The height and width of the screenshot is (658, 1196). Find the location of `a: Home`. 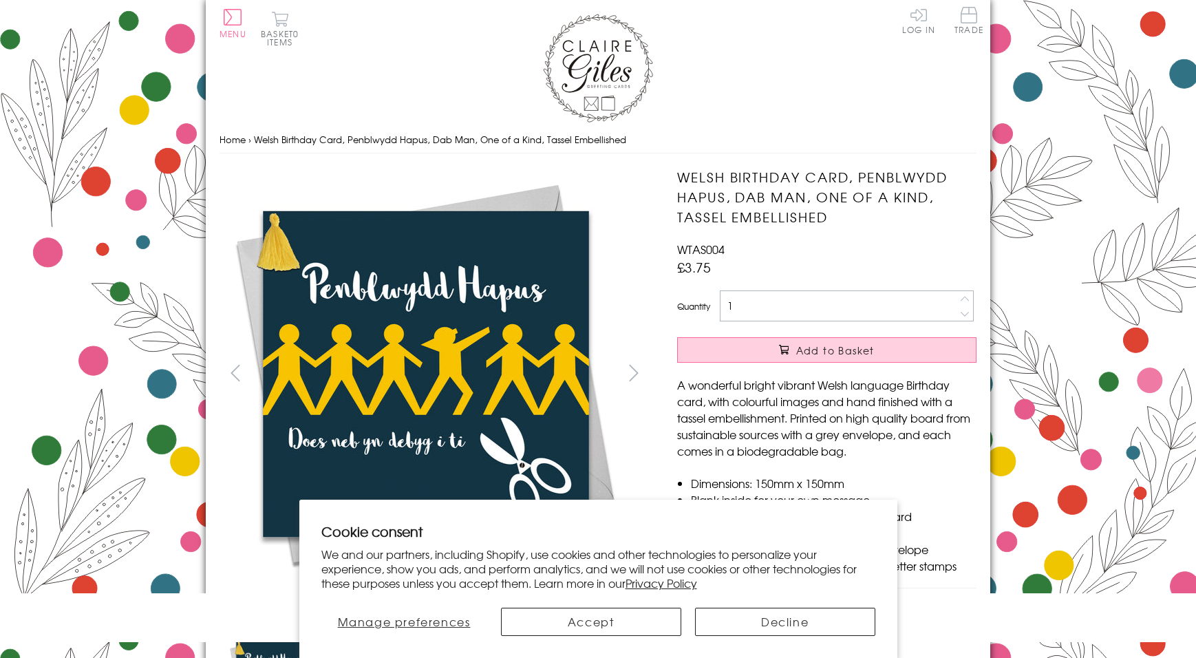

a: Home is located at coordinates (233, 139).